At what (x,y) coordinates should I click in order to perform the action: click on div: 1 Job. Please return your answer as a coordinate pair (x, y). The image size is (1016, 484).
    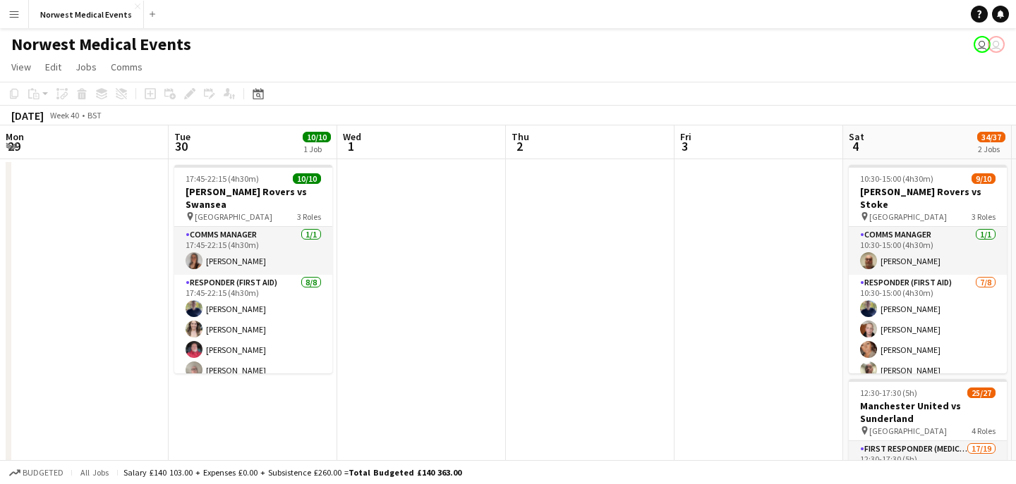
    Looking at the image, I should click on (317, 149).